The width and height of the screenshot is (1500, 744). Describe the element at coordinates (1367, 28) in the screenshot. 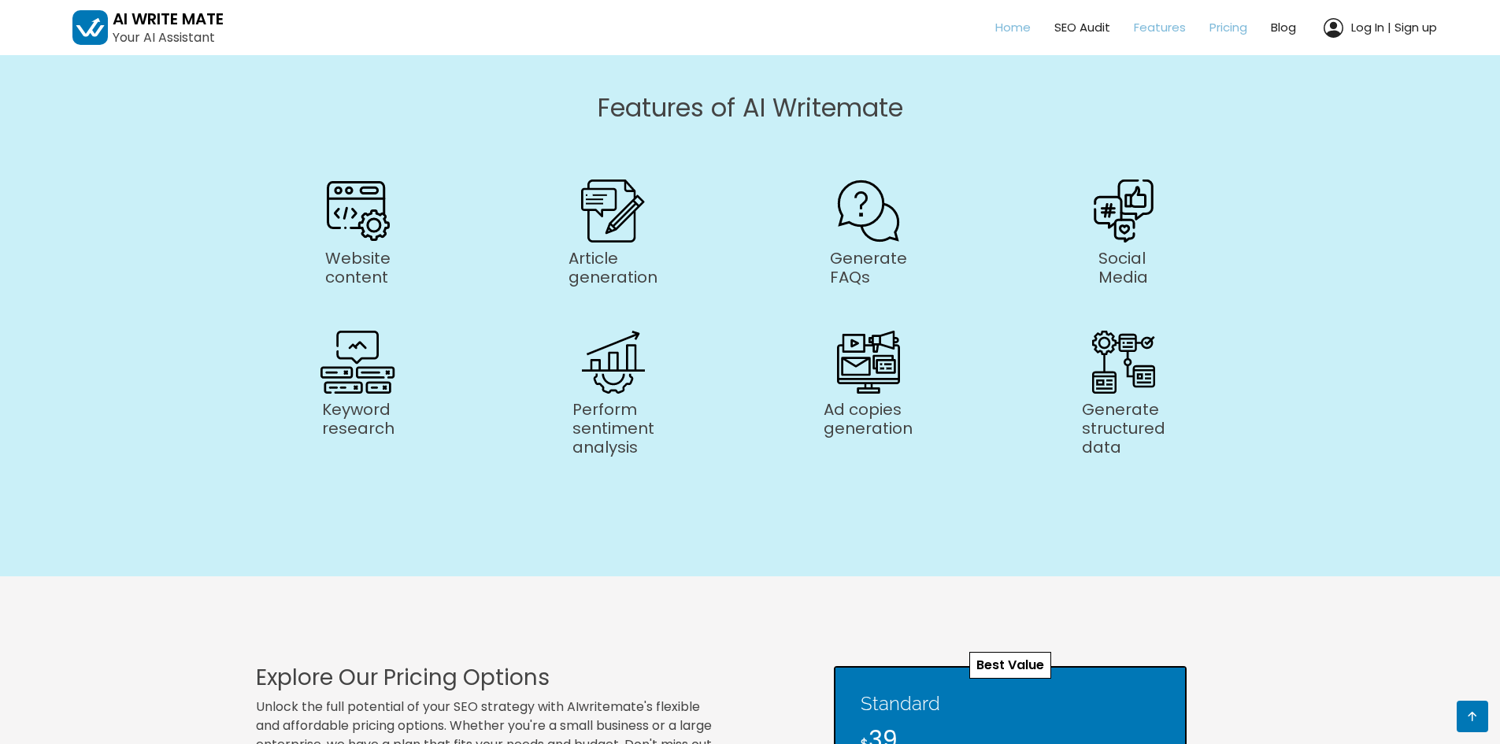

I see `a: Log In | Sign up` at that location.